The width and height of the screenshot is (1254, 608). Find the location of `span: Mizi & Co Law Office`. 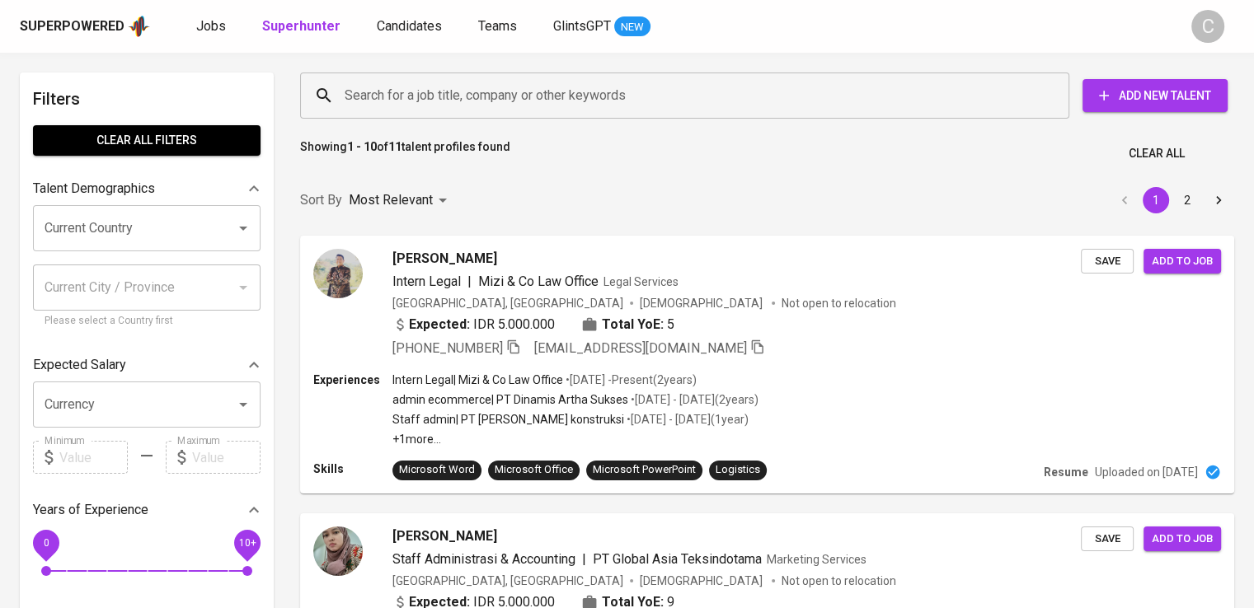

span: Mizi & Co Law Office is located at coordinates (538, 281).